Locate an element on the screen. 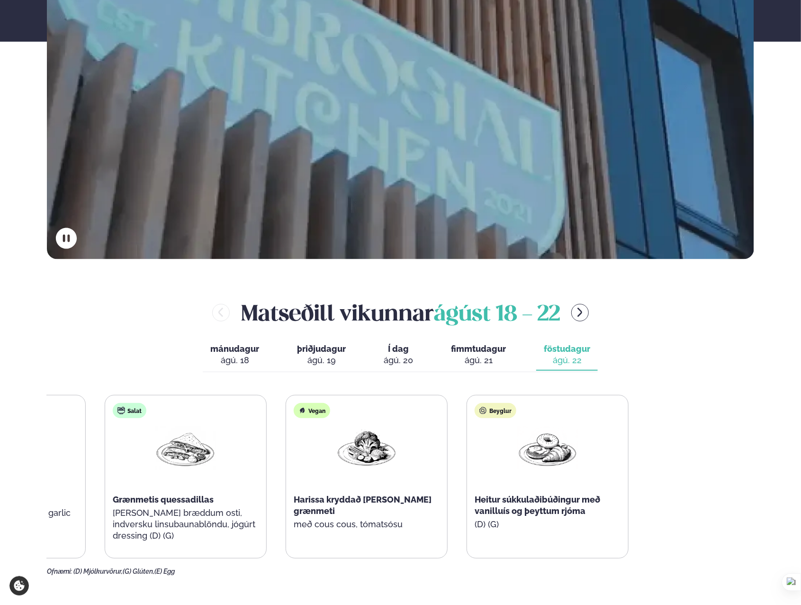 Image resolution: width=801 pixels, height=605 pixels. img: Croissant.png is located at coordinates (548, 447).